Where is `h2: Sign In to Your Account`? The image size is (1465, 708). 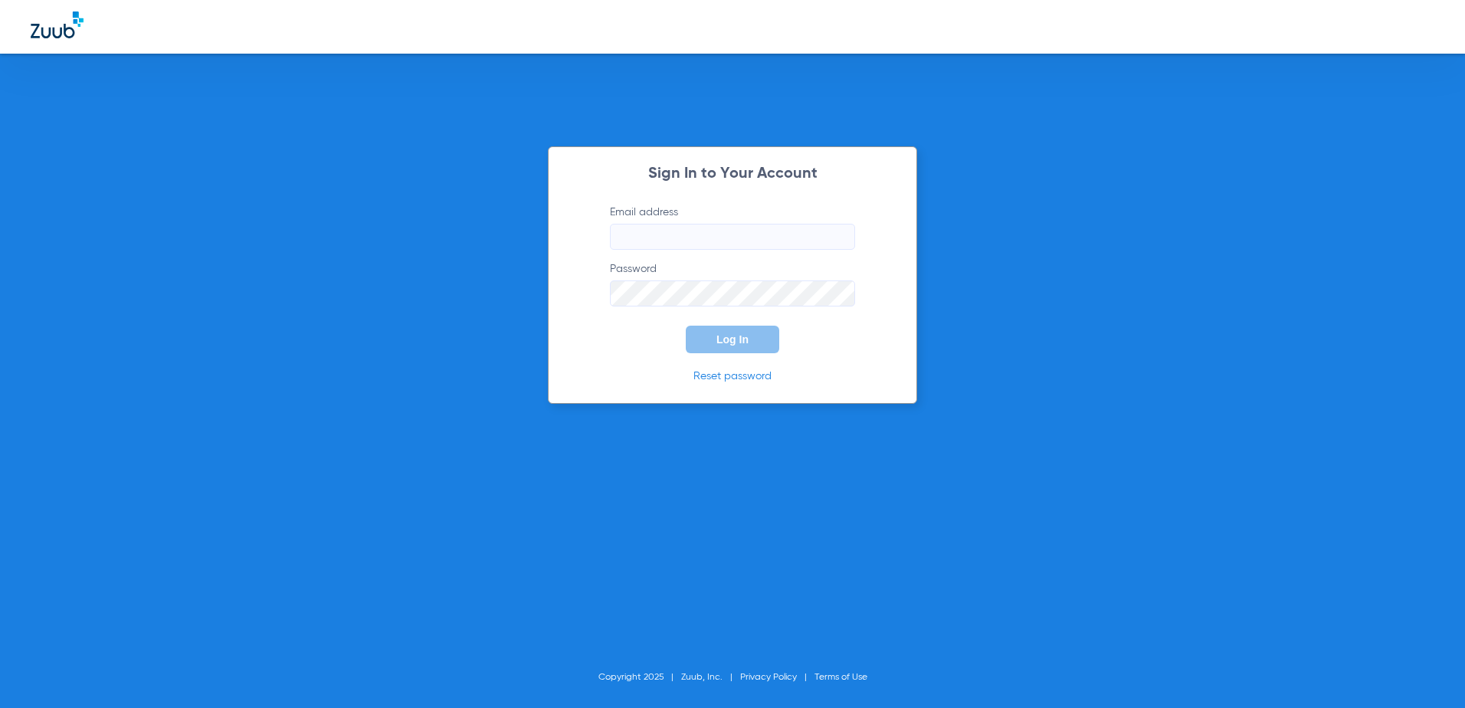
h2: Sign In to Your Account is located at coordinates (733, 174).